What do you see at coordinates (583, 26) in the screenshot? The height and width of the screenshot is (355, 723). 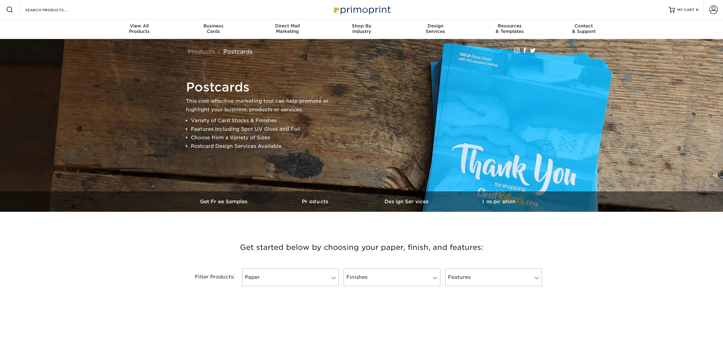 I see `span: Contact` at bounding box center [583, 26].